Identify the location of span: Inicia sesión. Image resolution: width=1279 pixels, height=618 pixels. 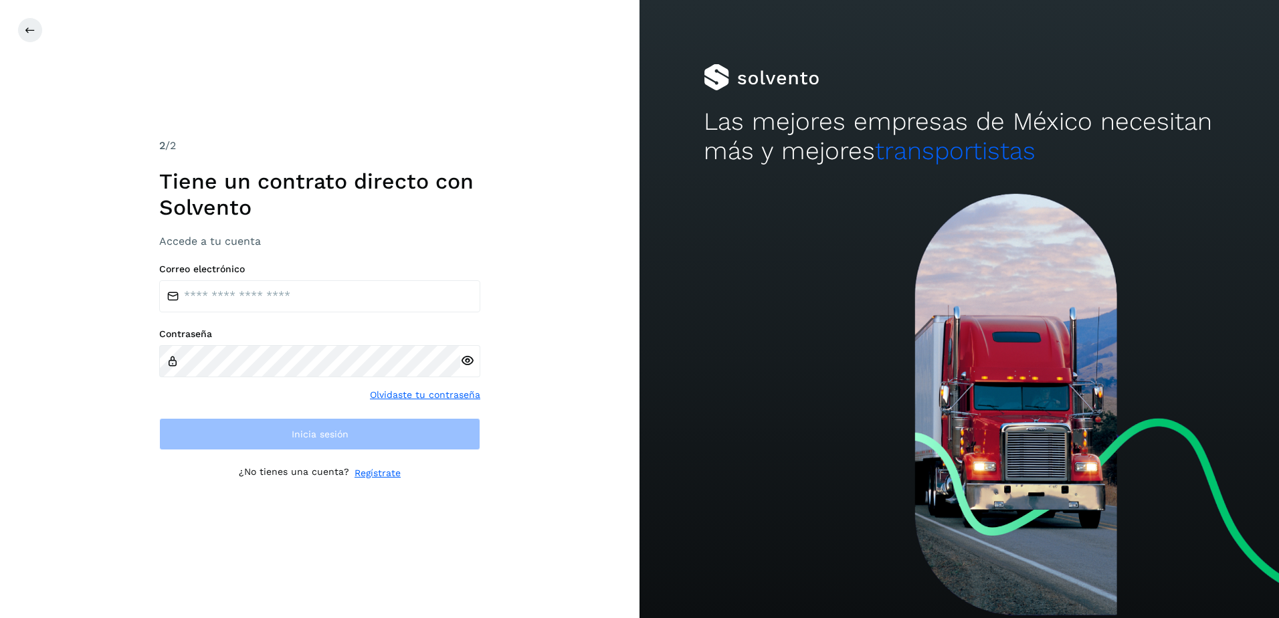
(320, 434).